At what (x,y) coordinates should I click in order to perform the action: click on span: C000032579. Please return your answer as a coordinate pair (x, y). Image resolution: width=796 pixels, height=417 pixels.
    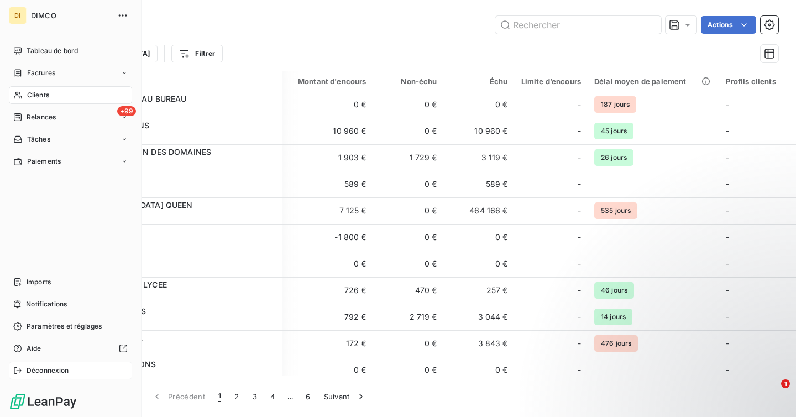
    Looking at the image, I should click on (176, 216).